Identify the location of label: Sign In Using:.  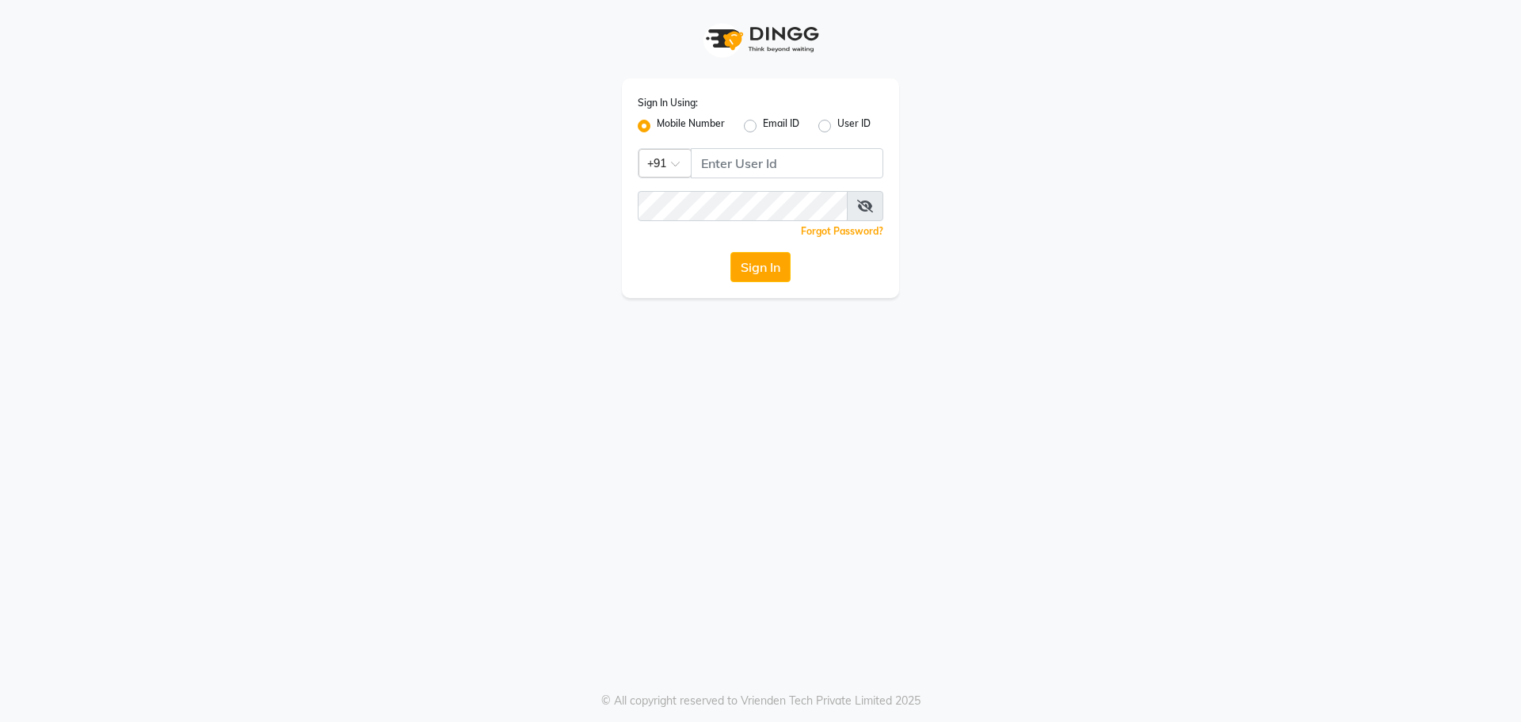
(668, 103).